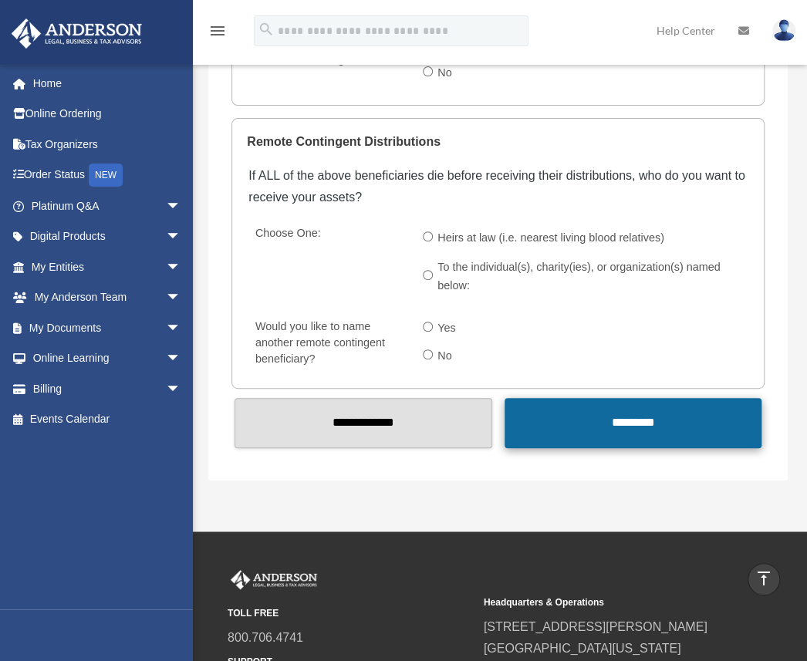 The image size is (807, 661). Describe the element at coordinates (107, 267) in the screenshot. I see `a: My Entitiesarrow_drop_down` at that location.